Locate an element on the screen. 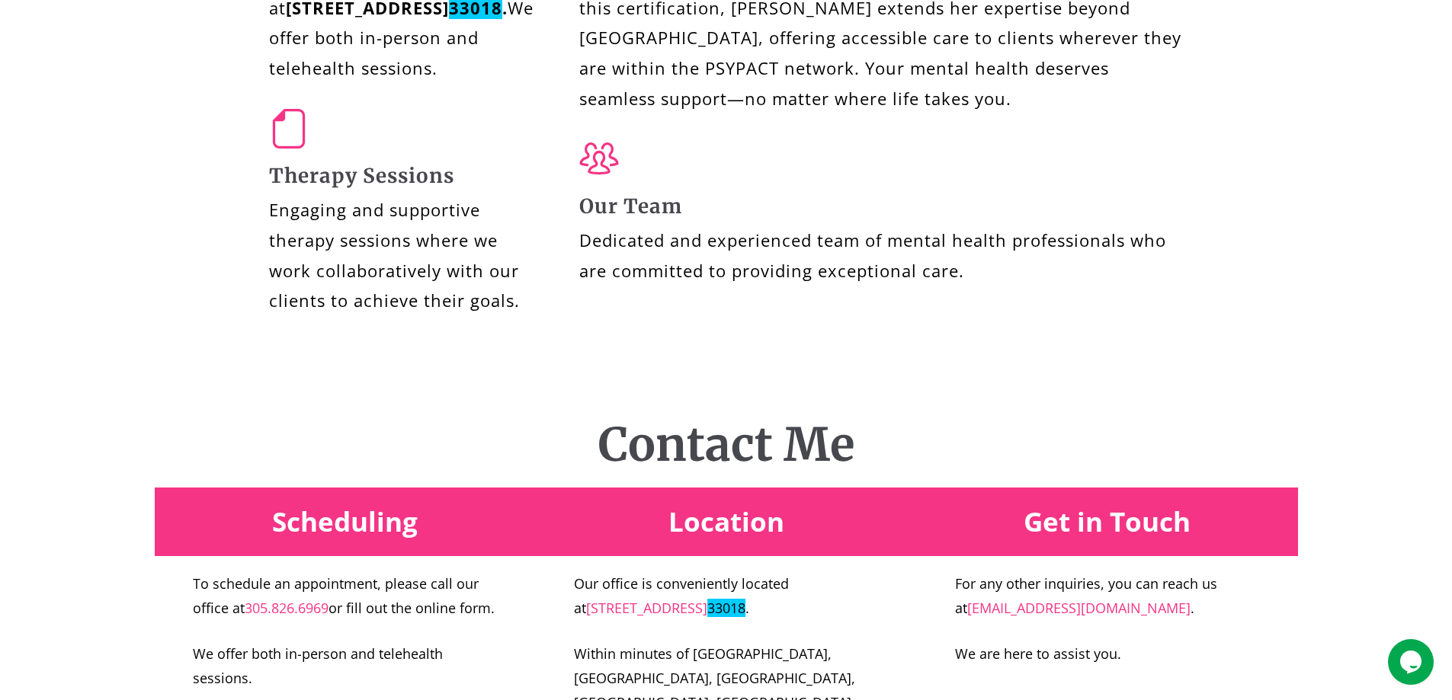  p: Dedicated and experienced team of mental health professionals who are committed to providing exce... is located at coordinates (881, 255).